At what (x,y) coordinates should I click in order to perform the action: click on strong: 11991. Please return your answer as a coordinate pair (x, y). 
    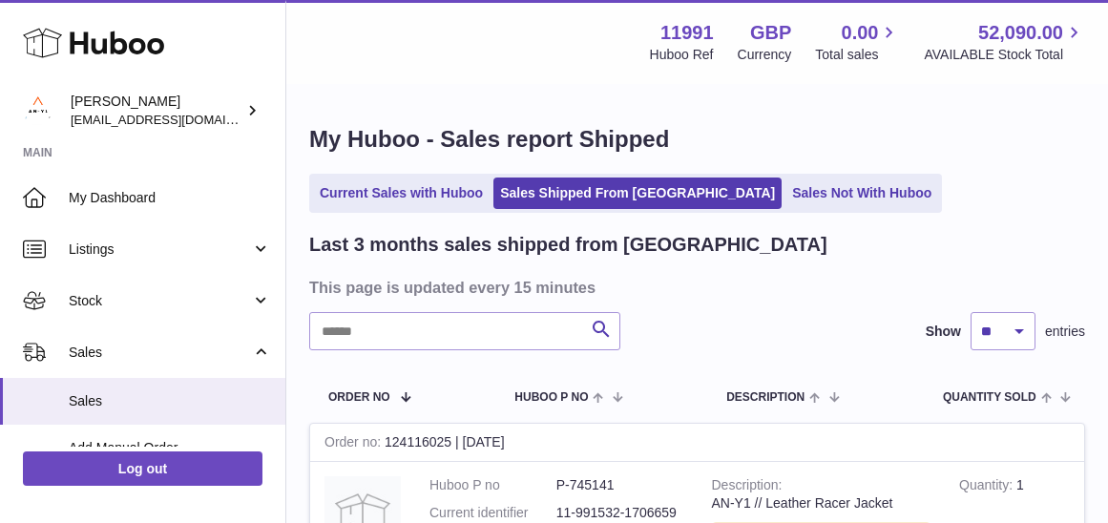
    Looking at the image, I should click on (687, 32).